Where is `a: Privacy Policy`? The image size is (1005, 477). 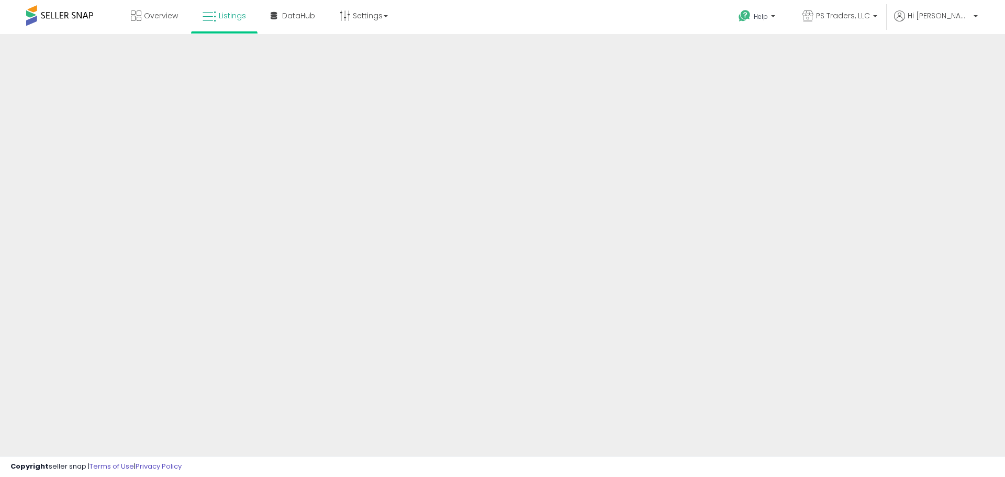
a: Privacy Policy is located at coordinates (159, 466).